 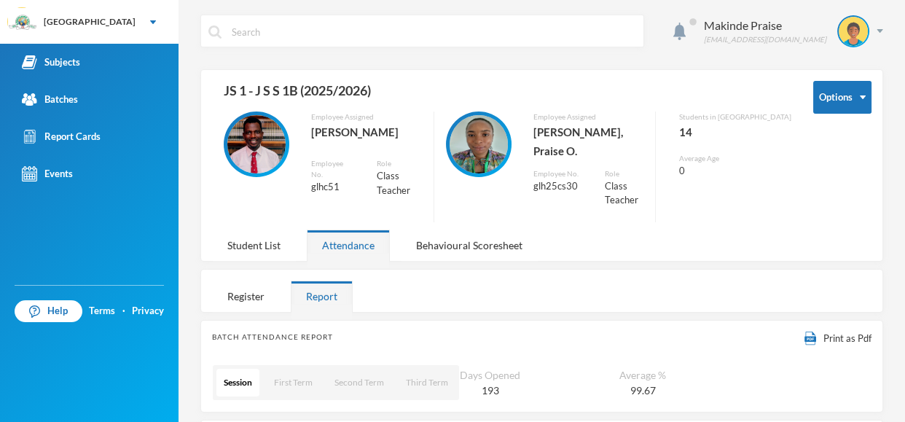 What do you see at coordinates (333, 187) in the screenshot?
I see `div: glhc51` at bounding box center [333, 187].